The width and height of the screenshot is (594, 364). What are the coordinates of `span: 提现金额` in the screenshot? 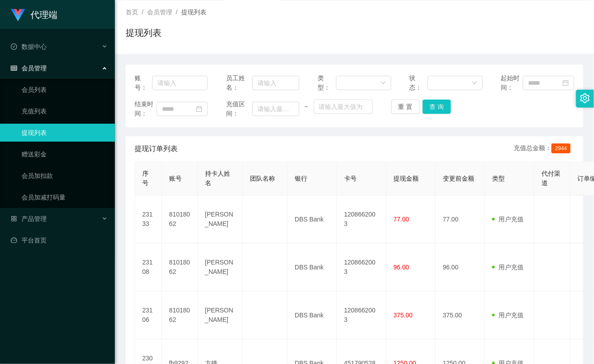 It's located at (406, 178).